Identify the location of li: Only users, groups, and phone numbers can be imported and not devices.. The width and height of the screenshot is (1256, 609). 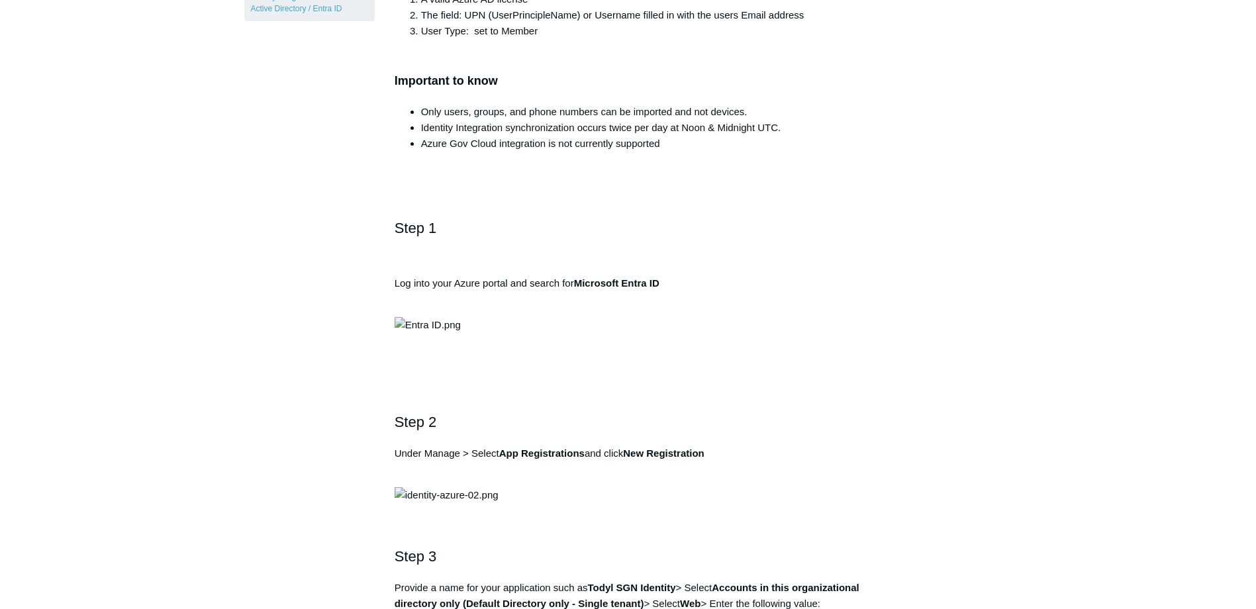
(642, 112).